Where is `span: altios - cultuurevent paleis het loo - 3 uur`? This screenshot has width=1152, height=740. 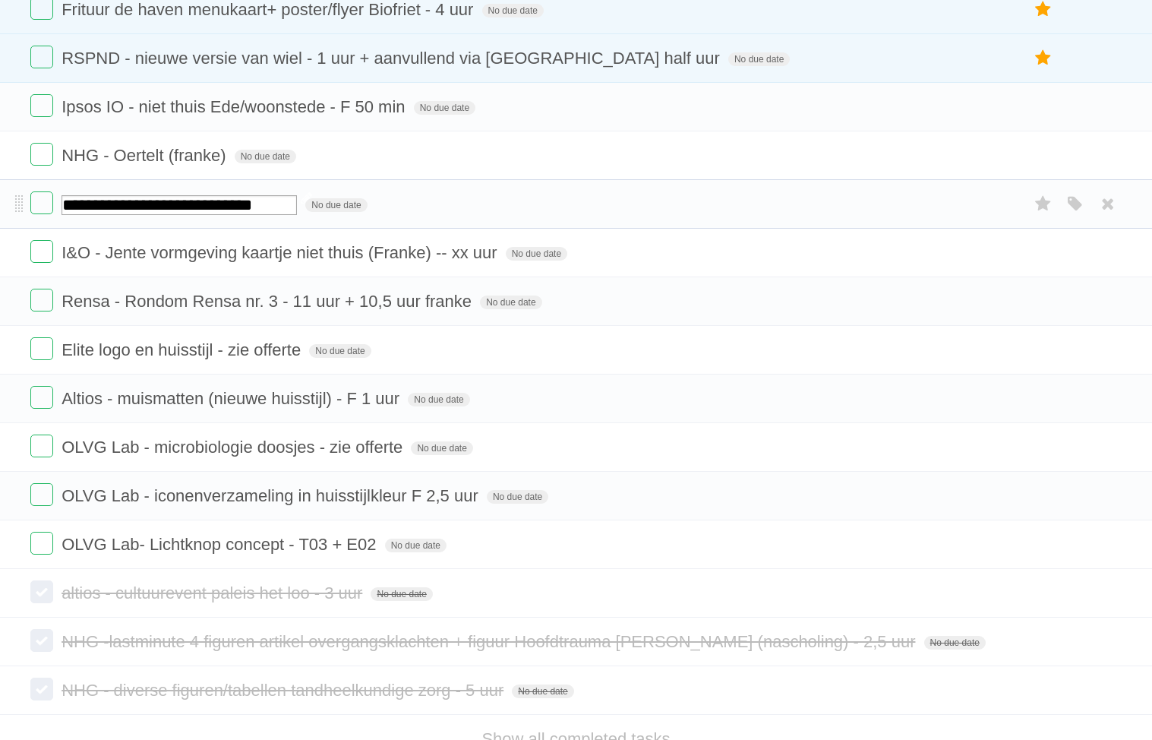 span: altios - cultuurevent paleis het loo - 3 uur is located at coordinates (213, 592).